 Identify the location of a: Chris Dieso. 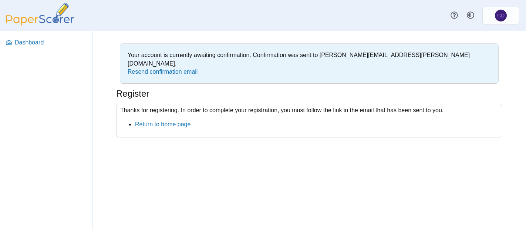
(500, 16).